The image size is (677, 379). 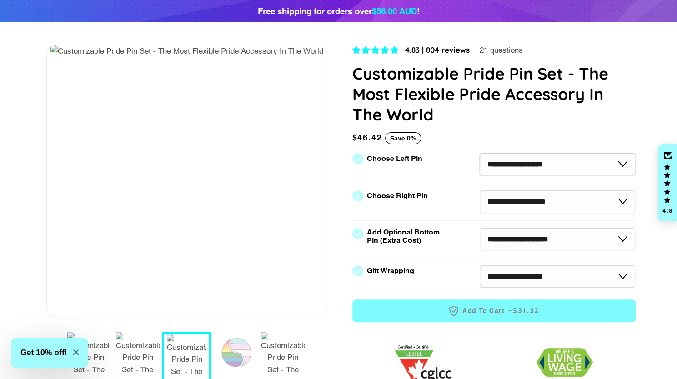 What do you see at coordinates (390, 271) in the screenshot?
I see `label: Gift Wrapping` at bounding box center [390, 271].